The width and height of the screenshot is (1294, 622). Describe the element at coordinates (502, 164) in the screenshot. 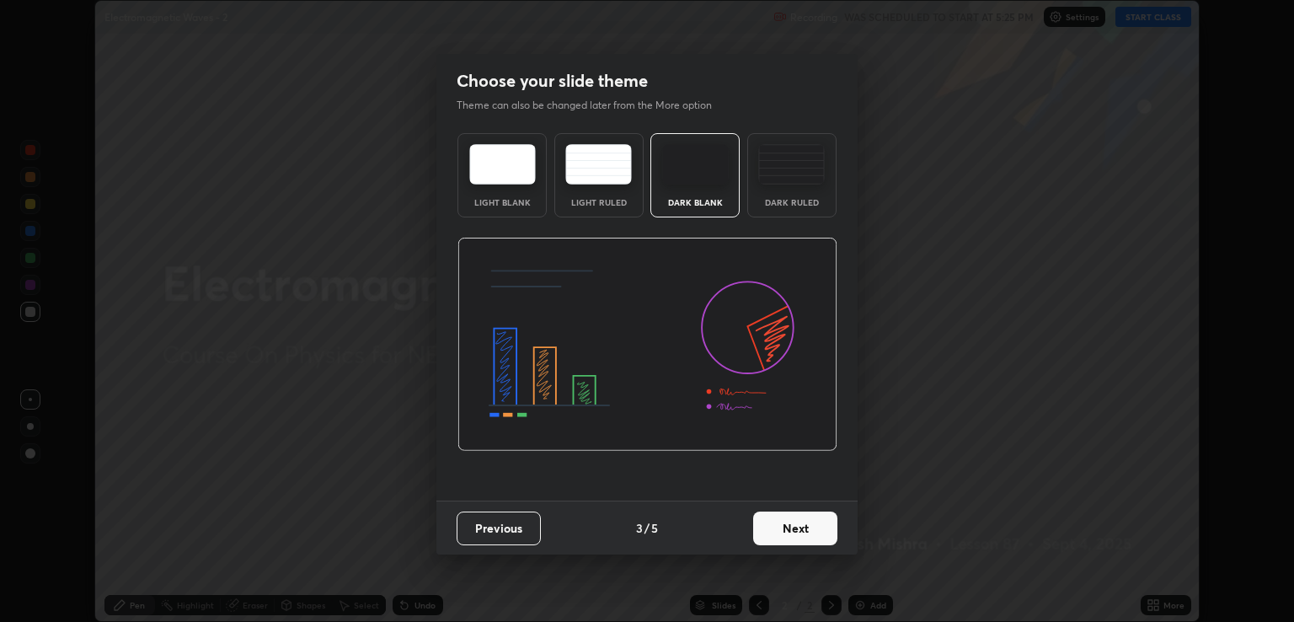

I see `img: lightTheme.e5ed3b09.svg` at that location.